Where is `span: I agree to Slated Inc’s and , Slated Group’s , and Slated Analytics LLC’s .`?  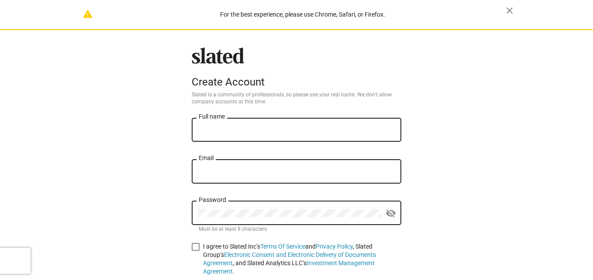
span: I agree to Slated Inc’s and , Slated Group’s , and Slated Analytics LLC’s . is located at coordinates (302, 259).